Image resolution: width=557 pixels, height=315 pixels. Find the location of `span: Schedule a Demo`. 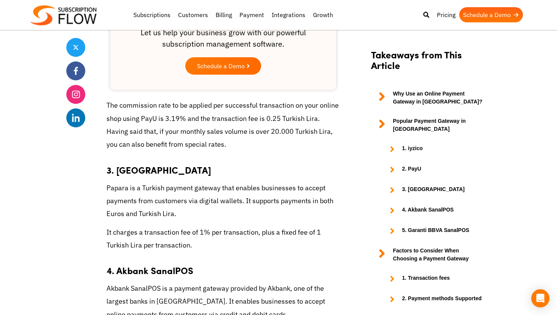

span: Schedule a Demo is located at coordinates (221, 66).